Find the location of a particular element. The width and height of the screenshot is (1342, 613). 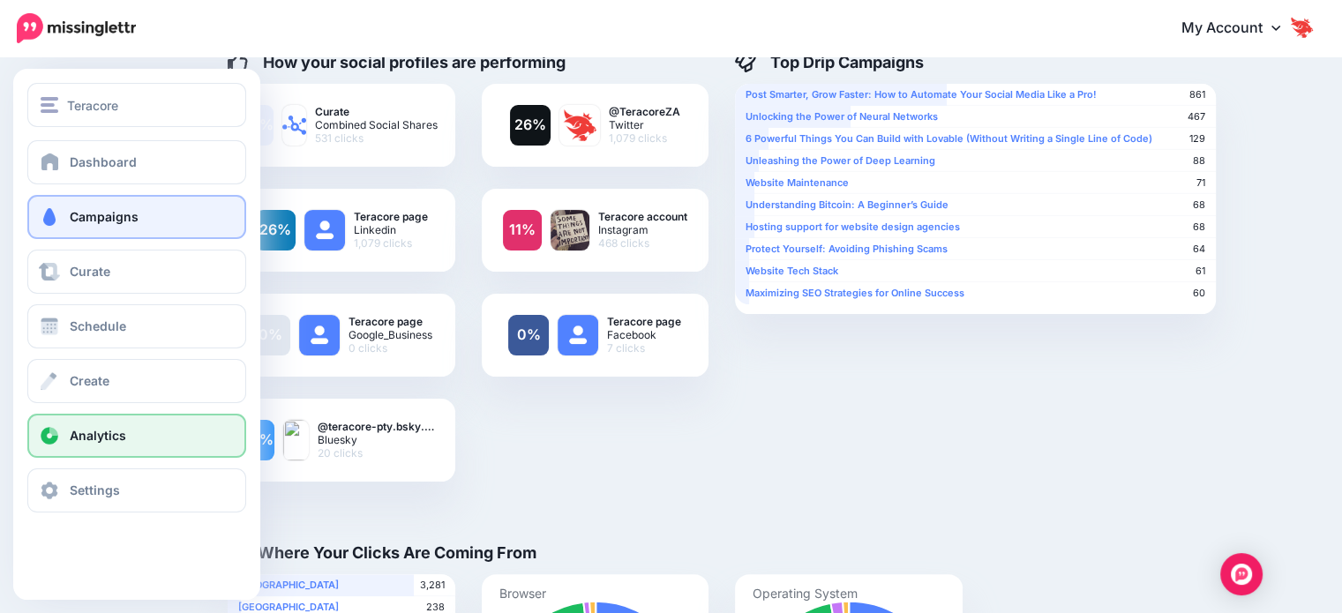

b: Website Tech Stack is located at coordinates (791, 271).